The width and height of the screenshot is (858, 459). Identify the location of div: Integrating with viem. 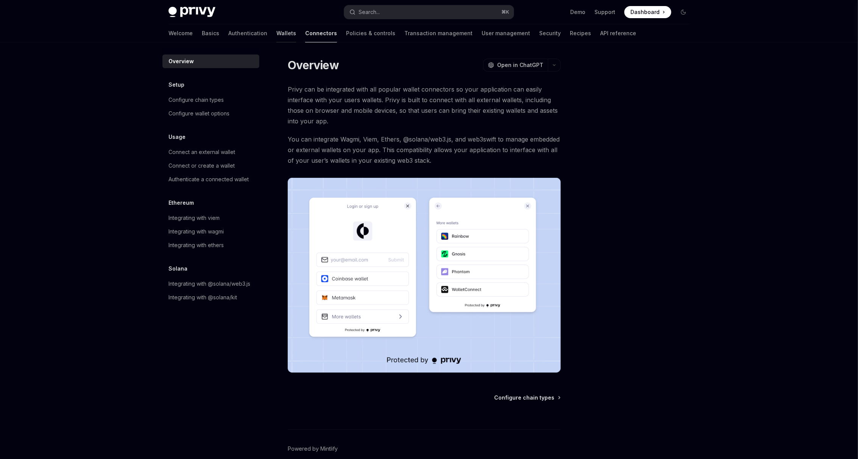
(194, 218).